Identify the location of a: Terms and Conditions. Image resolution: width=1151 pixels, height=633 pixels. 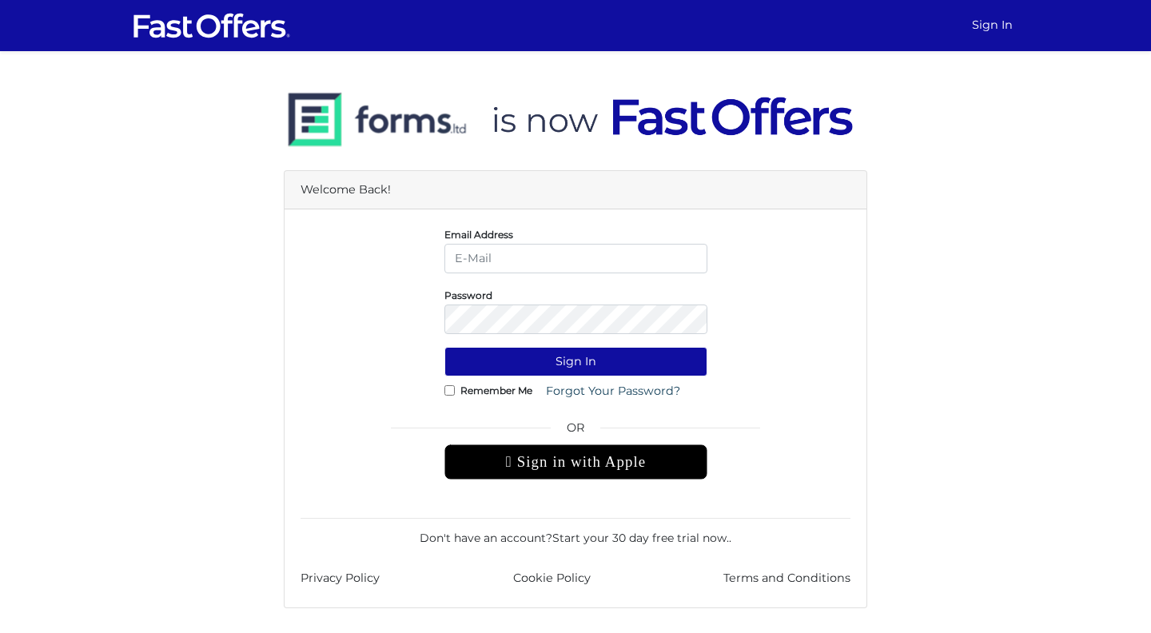
(787, 578).